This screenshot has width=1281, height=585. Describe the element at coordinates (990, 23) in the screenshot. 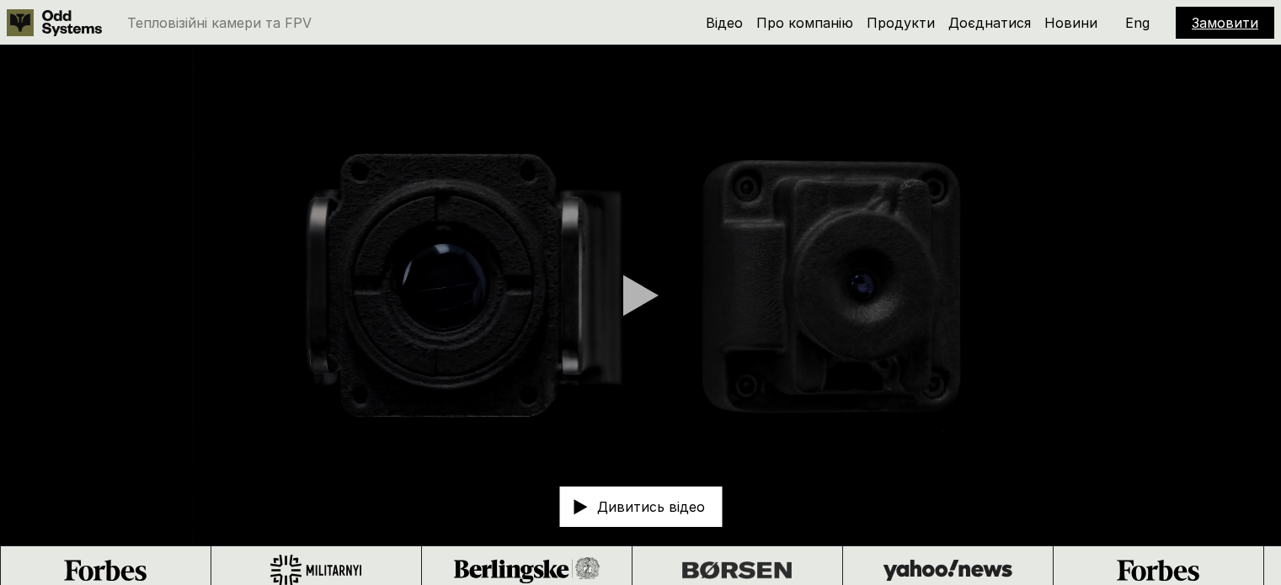

I see `a: Доєднатися` at that location.